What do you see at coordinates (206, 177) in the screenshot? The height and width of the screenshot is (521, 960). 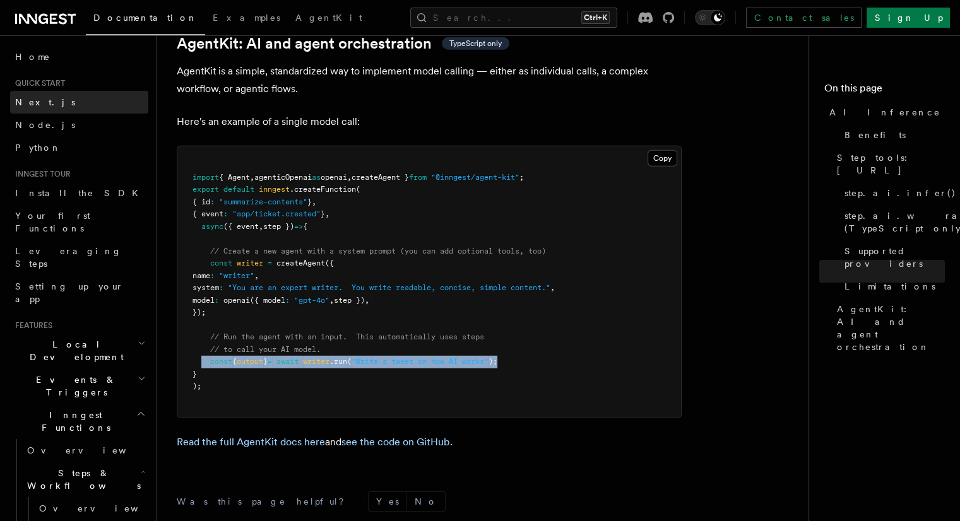 I see `span: import` at bounding box center [206, 177].